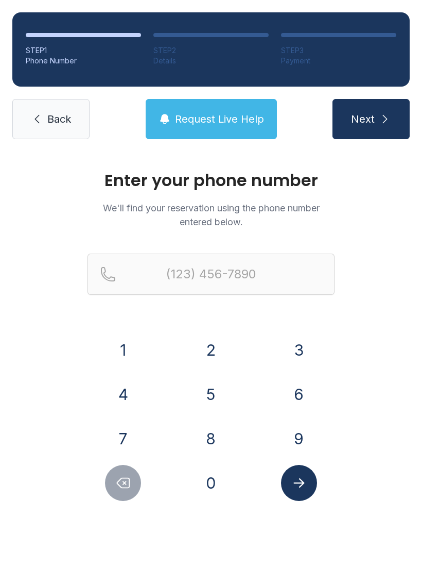 This screenshot has height=583, width=422. What do you see at coordinates (299, 394) in the screenshot?
I see `button: 6` at bounding box center [299, 394].